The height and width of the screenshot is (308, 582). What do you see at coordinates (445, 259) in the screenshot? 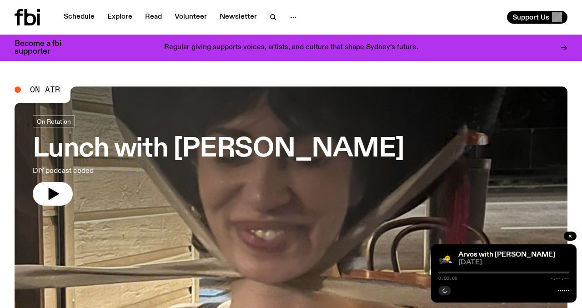
I see `img: A stock image of a grinning sun with sunglasses, with the text Good Afternoon in cursive` at bounding box center [445, 259].